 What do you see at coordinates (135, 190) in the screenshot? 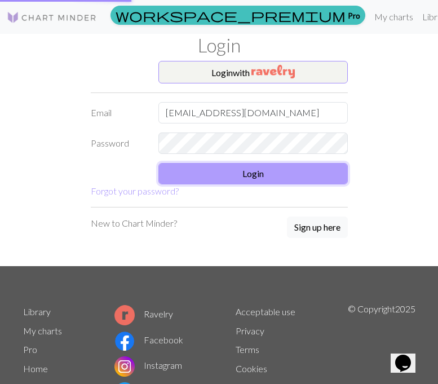
I see `a: Forgot your password?` at bounding box center [135, 190].